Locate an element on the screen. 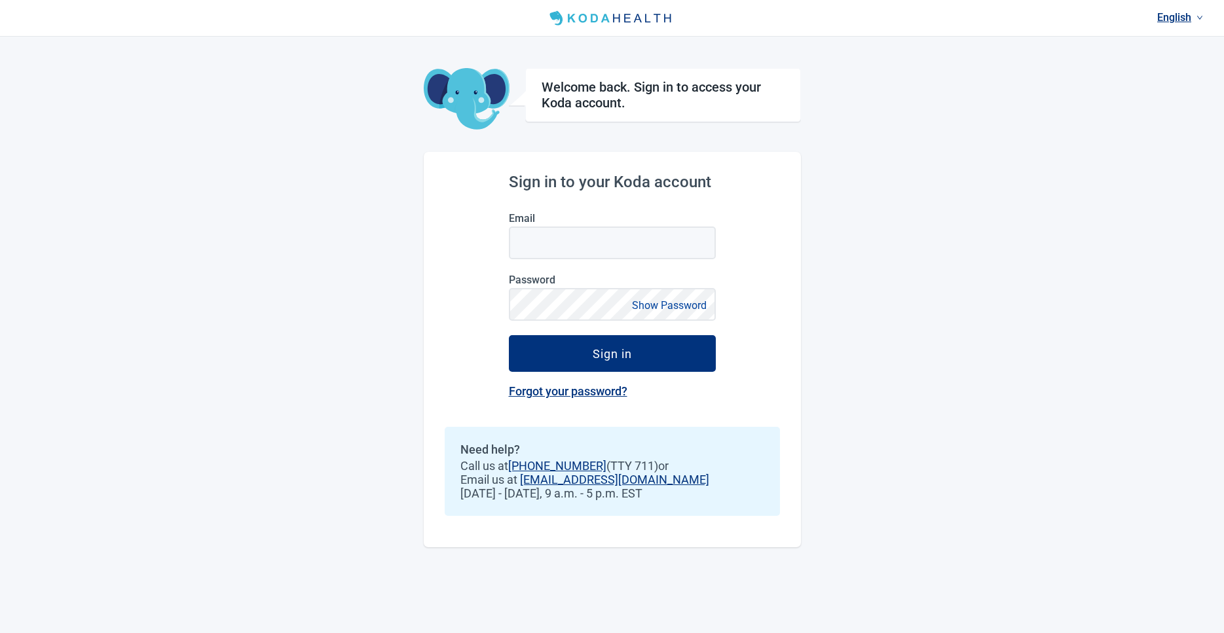 This screenshot has height=633, width=1224. main: Main content is located at coordinates (612, 292).